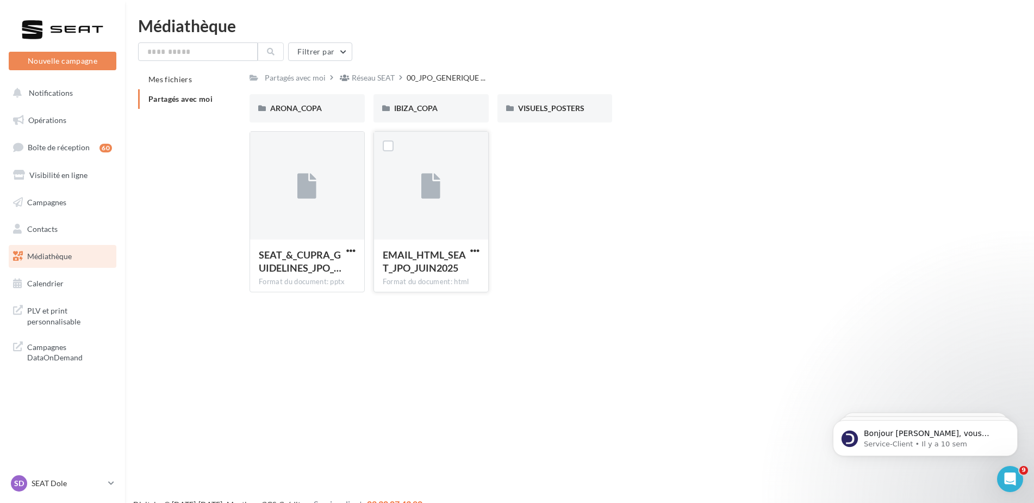  What do you see at coordinates (181, 98) in the screenshot?
I see `span: Partagés avec moi` at bounding box center [181, 98].